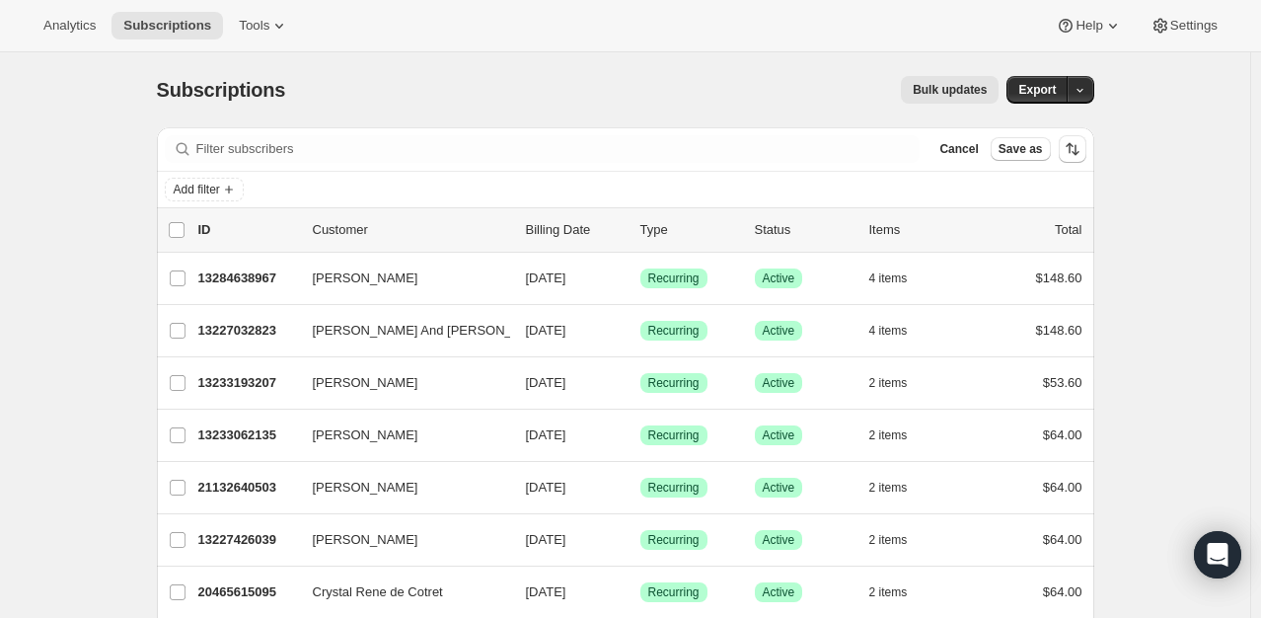 The height and width of the screenshot is (618, 1261). I want to click on p: 13227426039, so click(248, 540).